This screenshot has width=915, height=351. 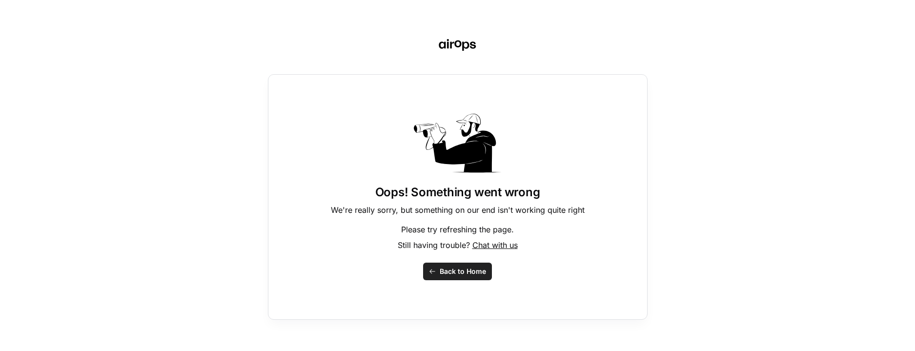 What do you see at coordinates (495, 245) in the screenshot?
I see `span: Chat with us` at bounding box center [495, 245].